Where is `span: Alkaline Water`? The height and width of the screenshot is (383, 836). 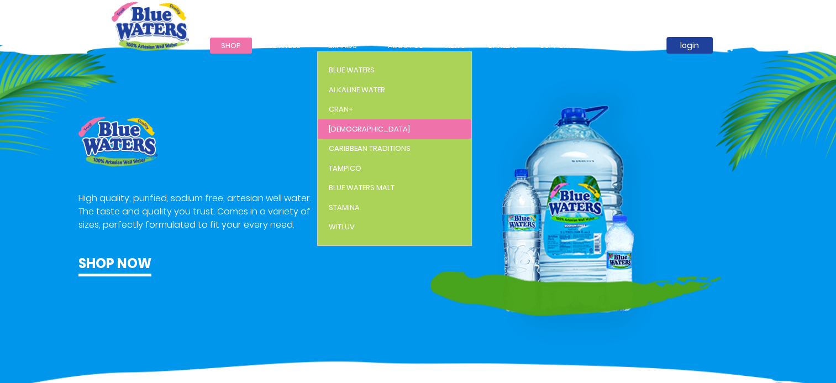 span: Alkaline Water is located at coordinates (357, 90).